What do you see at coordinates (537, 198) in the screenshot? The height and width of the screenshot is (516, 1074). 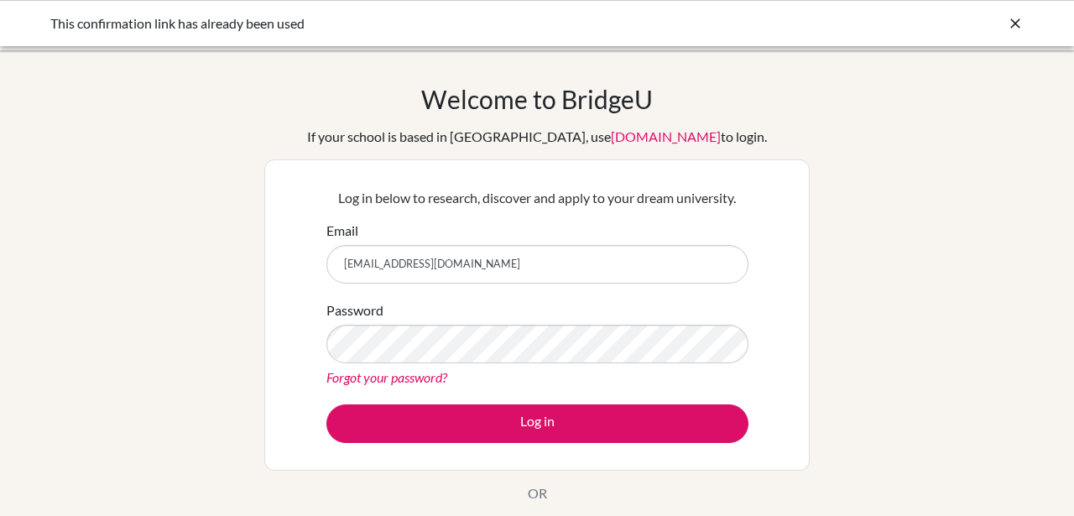 I see `p: Log in below to research, discover and apply to your dream university.` at bounding box center [537, 198].